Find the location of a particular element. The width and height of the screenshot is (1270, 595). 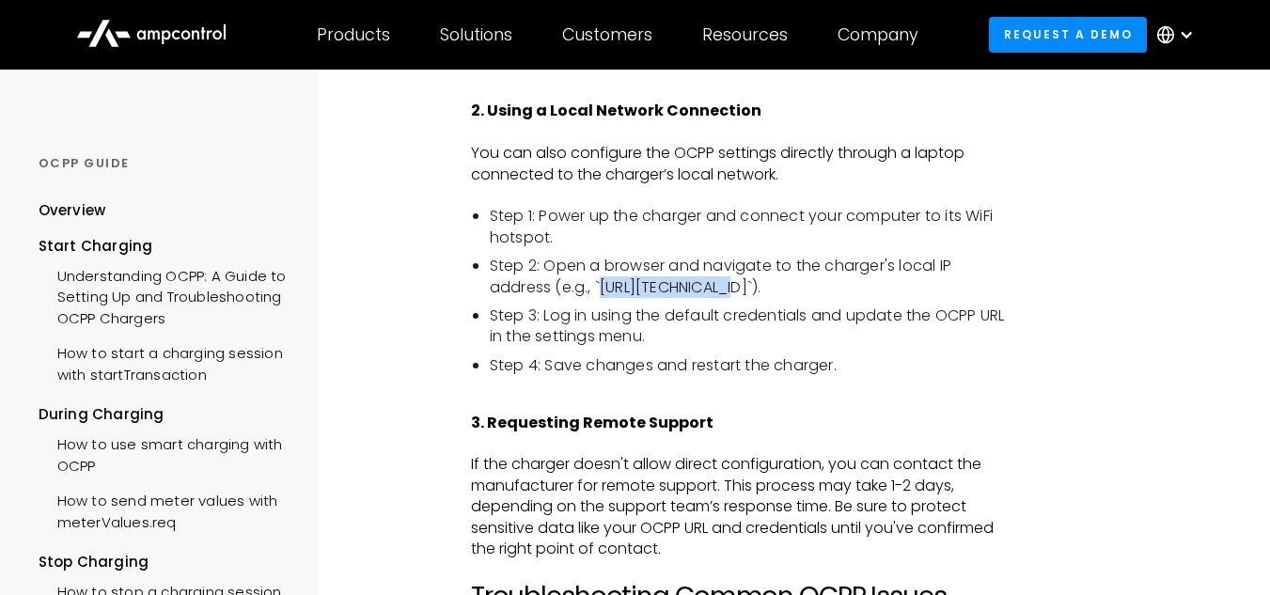

div: Customers is located at coordinates (607, 35).